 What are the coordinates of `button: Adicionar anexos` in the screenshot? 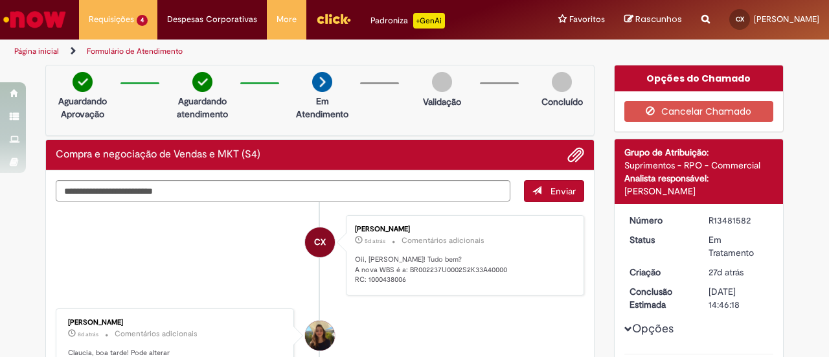 It's located at (576, 155).